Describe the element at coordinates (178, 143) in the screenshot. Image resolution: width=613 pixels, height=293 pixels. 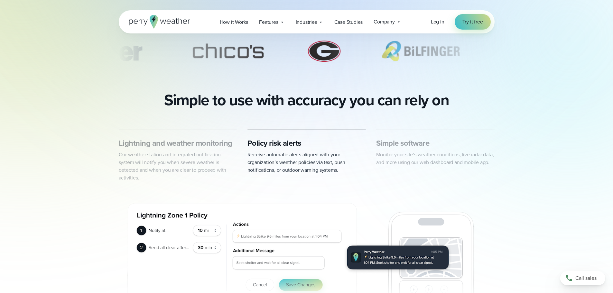
I see `h3: Lightning and weather monitoring` at that location.